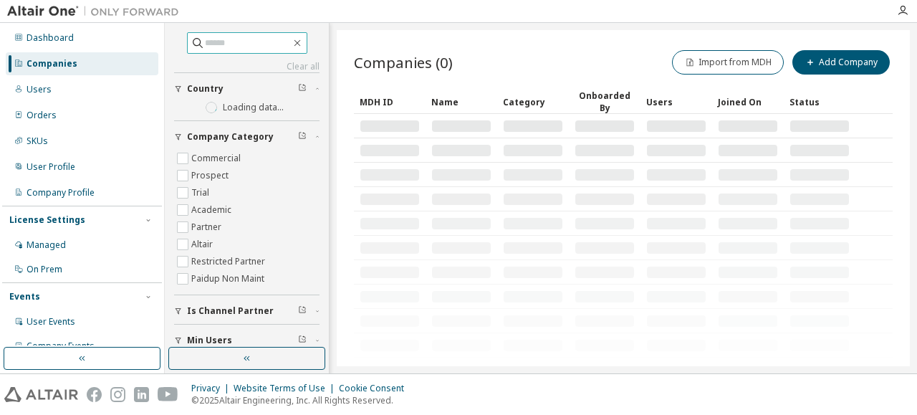 Image resolution: width=917 pixels, height=415 pixels. Describe the element at coordinates (301, 400) in the screenshot. I see `p: © 2025 Altair Engineering, Inc. All Rights Reserved.` at that location.